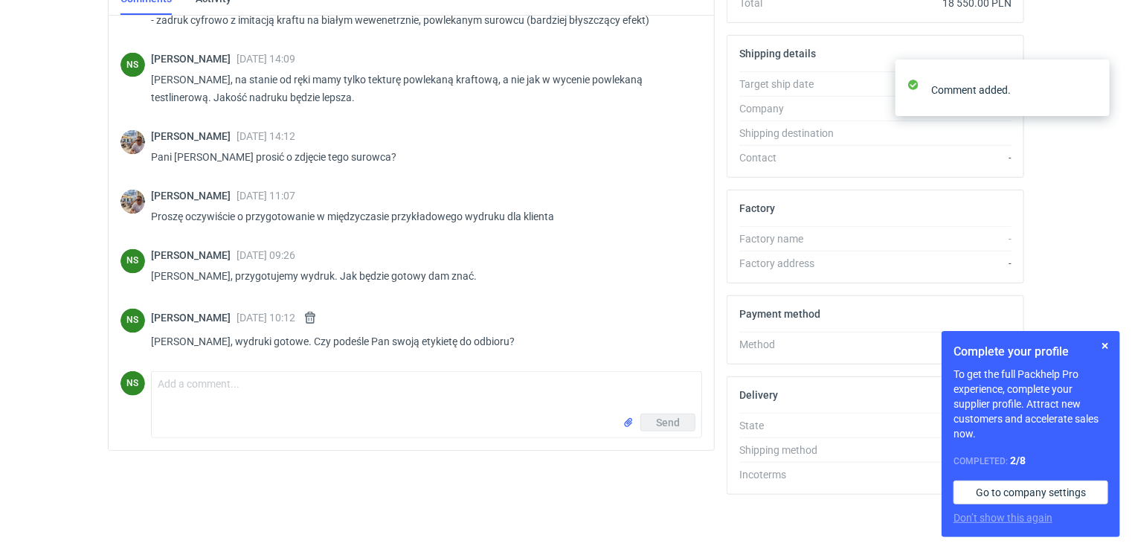 The image size is (1132, 549). Describe the element at coordinates (793, 425) in the screenshot. I see `div: State` at that location.